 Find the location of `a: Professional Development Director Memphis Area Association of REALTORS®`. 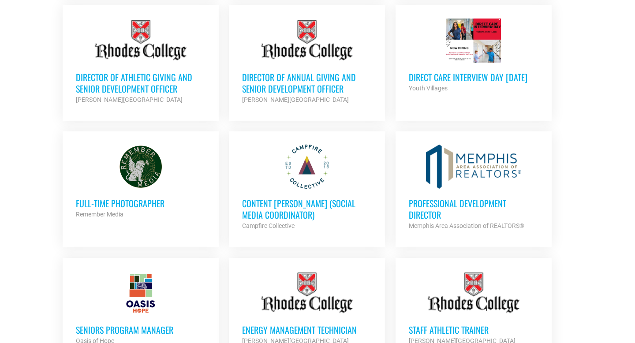

a: Professional Development Director Memphis Area Association of REALTORS® is located at coordinates (473, 188).